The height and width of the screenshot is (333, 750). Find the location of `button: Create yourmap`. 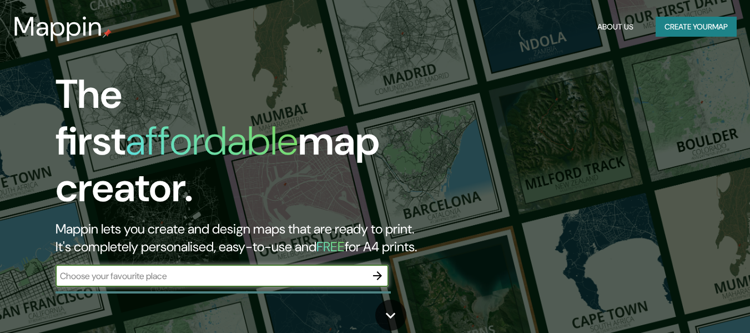

button: Create yourmap is located at coordinates (696, 27).